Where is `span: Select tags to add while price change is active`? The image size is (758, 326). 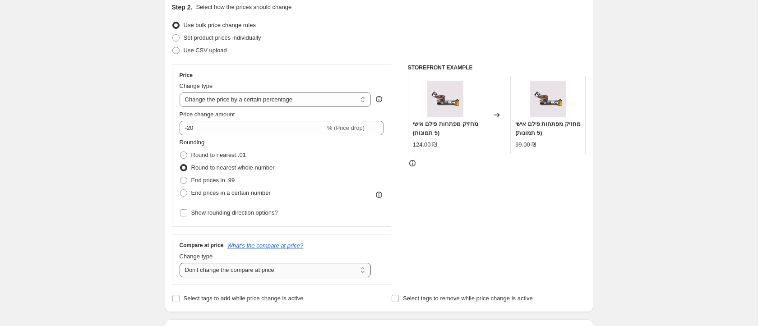
span: Select tags to add while price change is active is located at coordinates (244, 298).